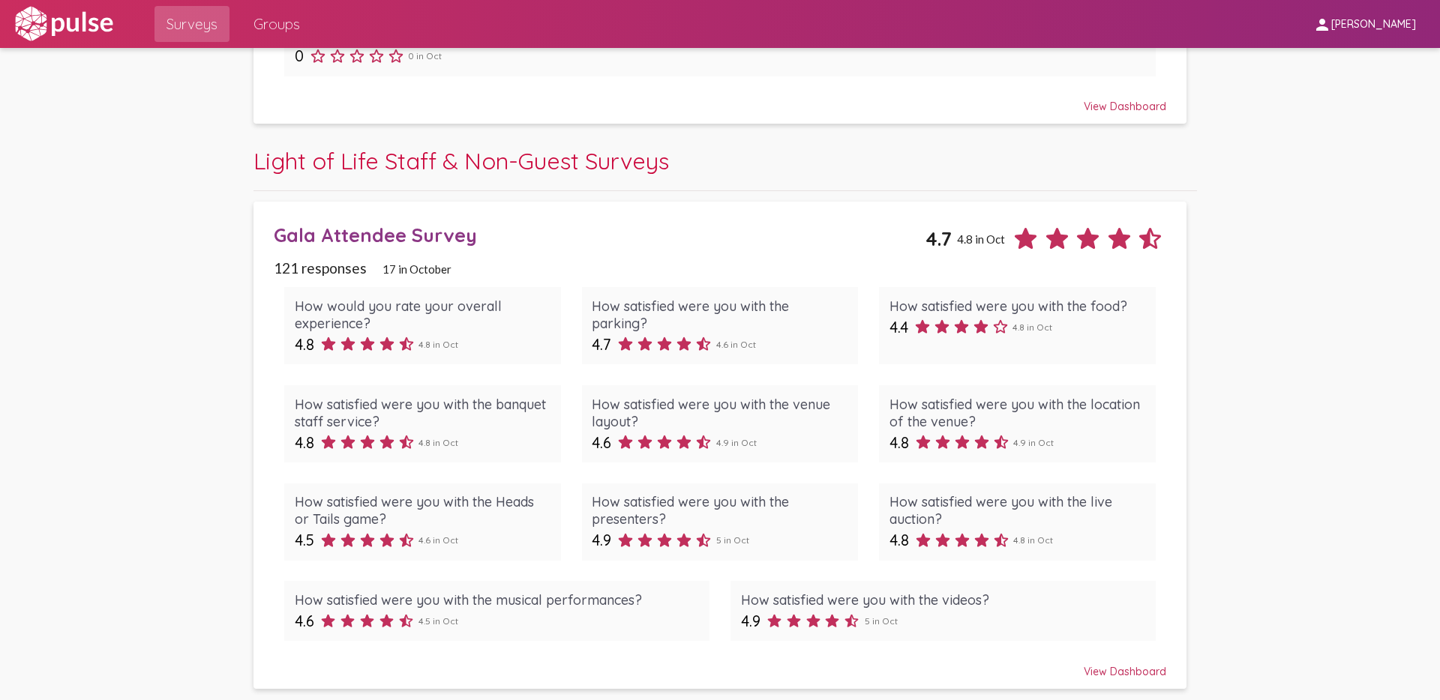 The height and width of the screenshot is (700, 1440). Describe the element at coordinates (424, 55) in the screenshot. I see `span: 0 in Oct` at that location.